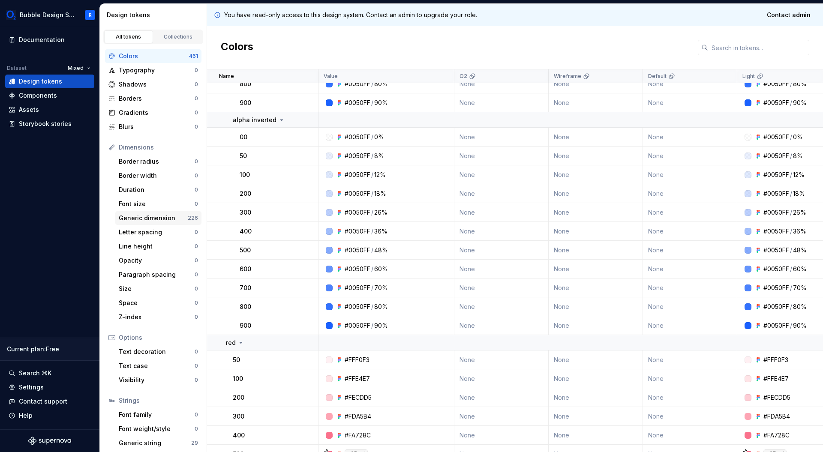 The image size is (823, 452). Describe the element at coordinates (42, 40) in the screenshot. I see `div: Documentation` at that location.